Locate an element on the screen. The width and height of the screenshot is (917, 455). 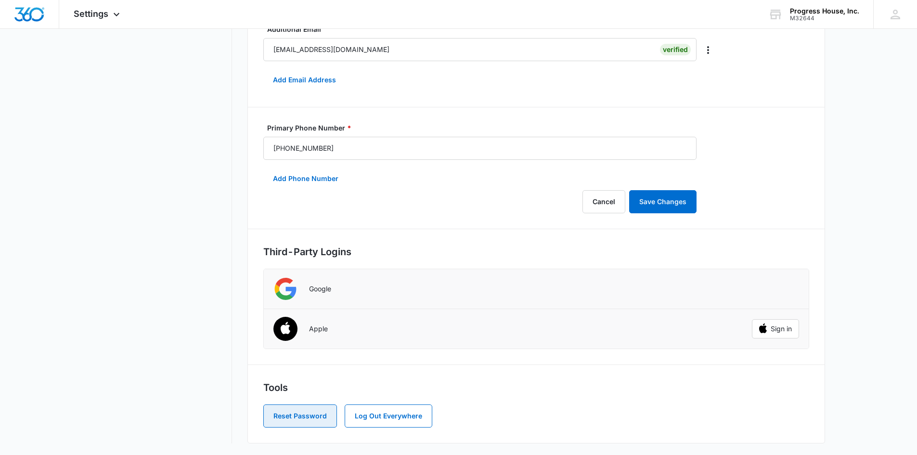
span: Settings is located at coordinates (91, 13).